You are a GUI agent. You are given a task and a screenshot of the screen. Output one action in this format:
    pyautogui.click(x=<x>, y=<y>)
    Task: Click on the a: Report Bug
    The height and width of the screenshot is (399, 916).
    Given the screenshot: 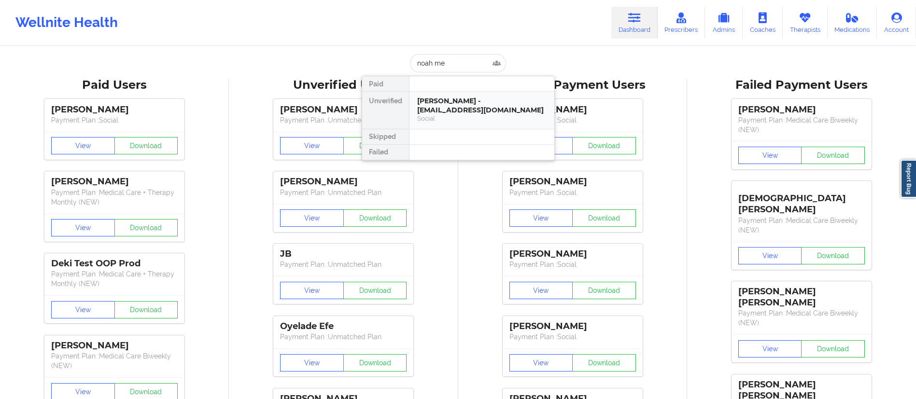 What is the action you would take?
    pyautogui.click(x=908, y=179)
    